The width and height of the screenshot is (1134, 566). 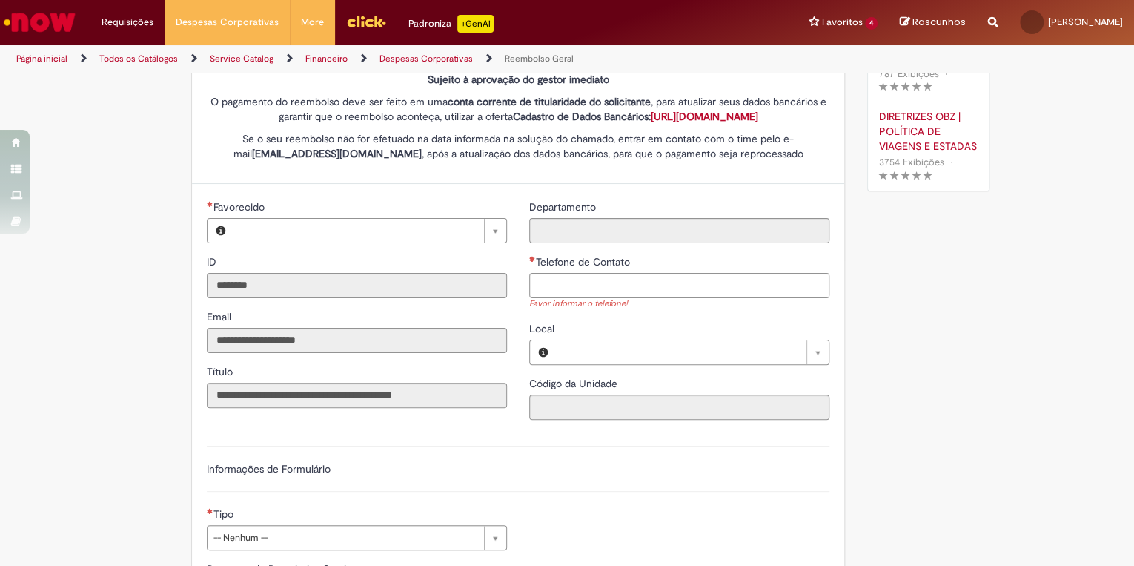 I want to click on label: Somente leitura - Código da Unidade, so click(x=575, y=383).